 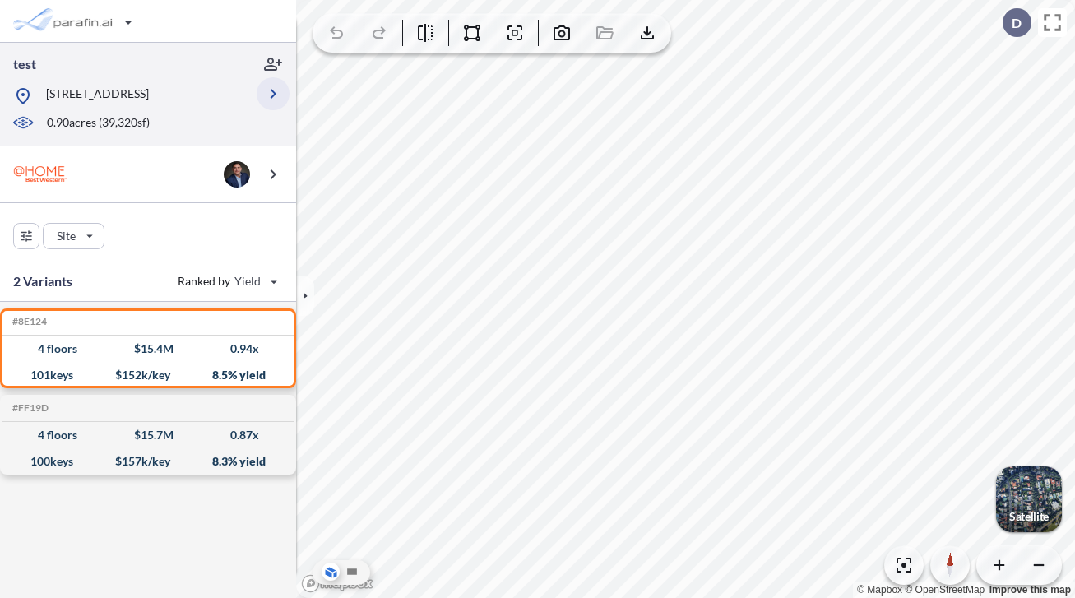 What do you see at coordinates (98, 123) in the screenshot?
I see `p: 0.90 acres ( 39,320 sf)` at bounding box center [98, 123].